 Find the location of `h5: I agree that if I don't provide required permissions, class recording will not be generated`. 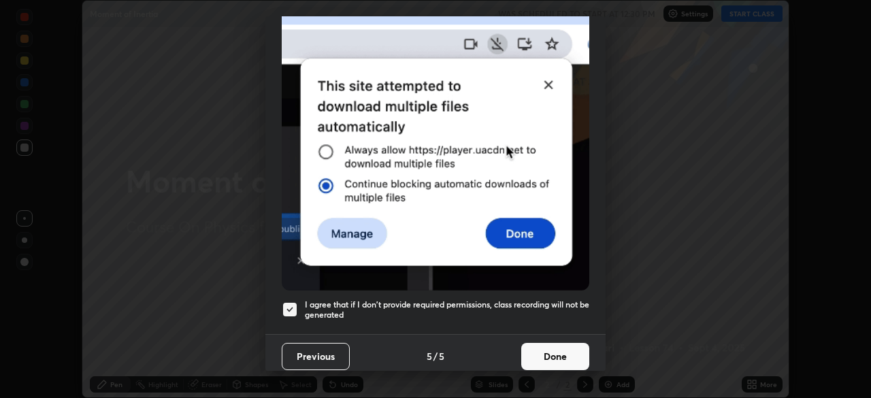

h5: I agree that if I don't provide required permissions, class recording will not be generated is located at coordinates (447, 310).